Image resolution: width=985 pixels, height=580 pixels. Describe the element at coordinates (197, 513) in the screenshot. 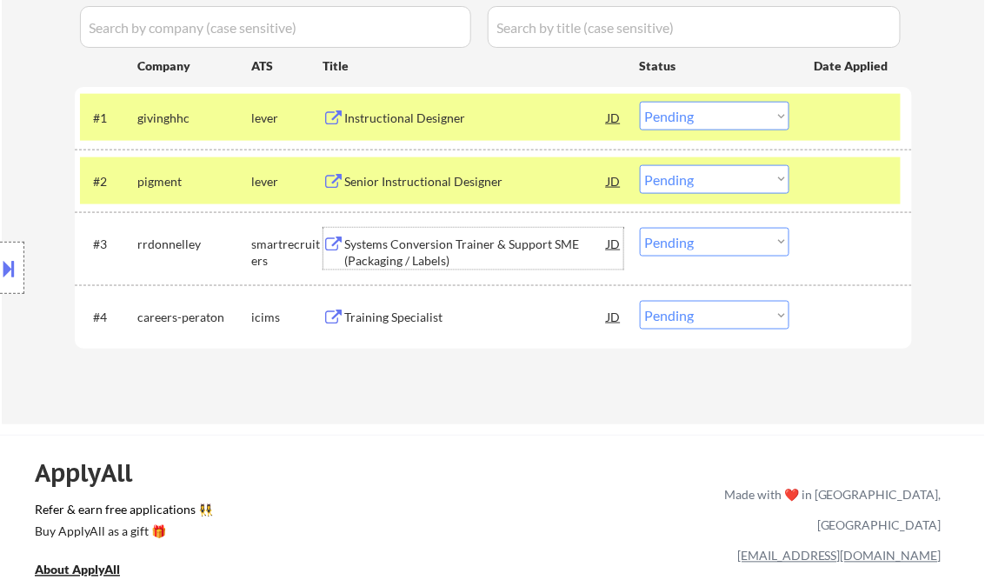

I see `a: Refer & earn free applications 👯‍♀️` at that location.